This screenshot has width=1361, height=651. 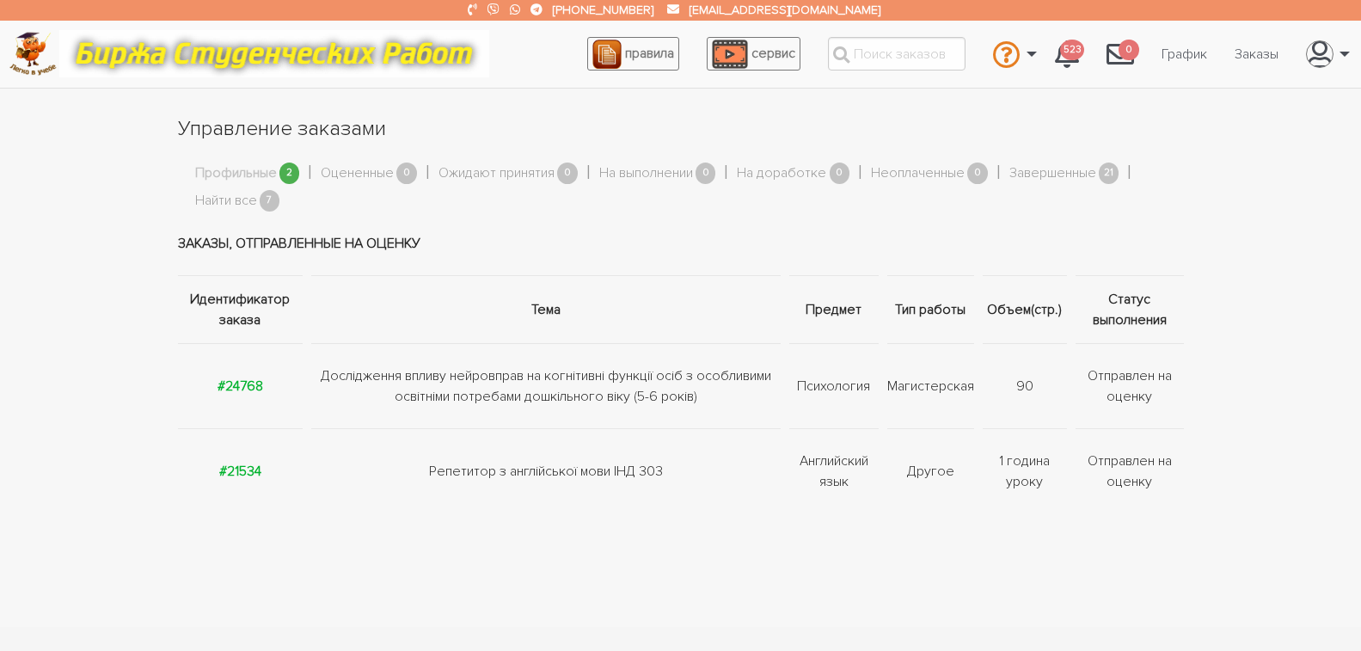 I want to click on td: Английский язык, so click(x=834, y=471).